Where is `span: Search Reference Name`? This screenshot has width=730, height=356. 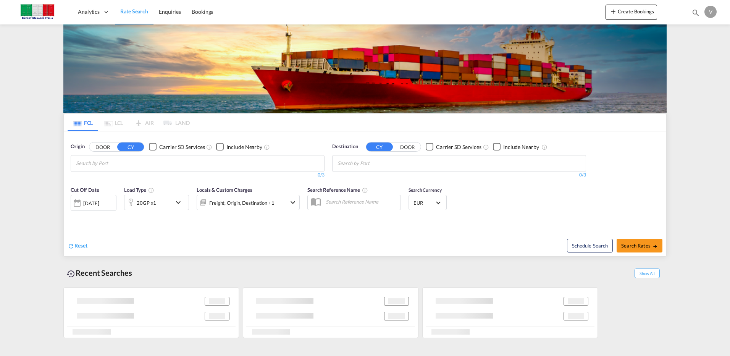 span: Search Reference Name is located at coordinates (338, 190).